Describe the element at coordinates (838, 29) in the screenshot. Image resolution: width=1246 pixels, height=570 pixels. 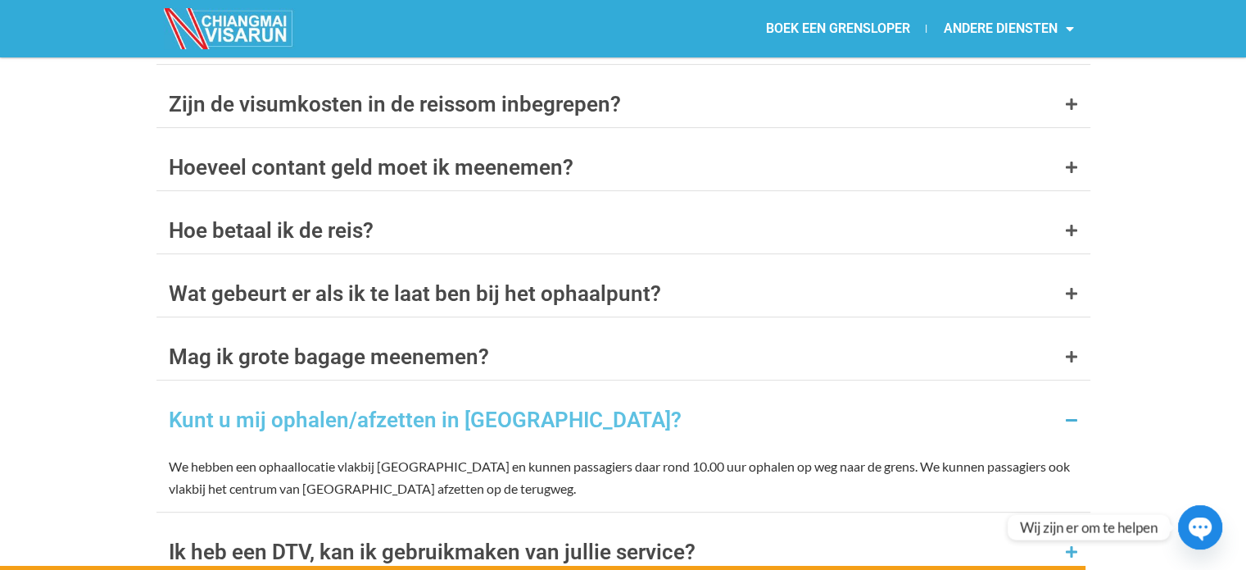
I see `a: BOEK EEN GRENSLOPER` at that location.